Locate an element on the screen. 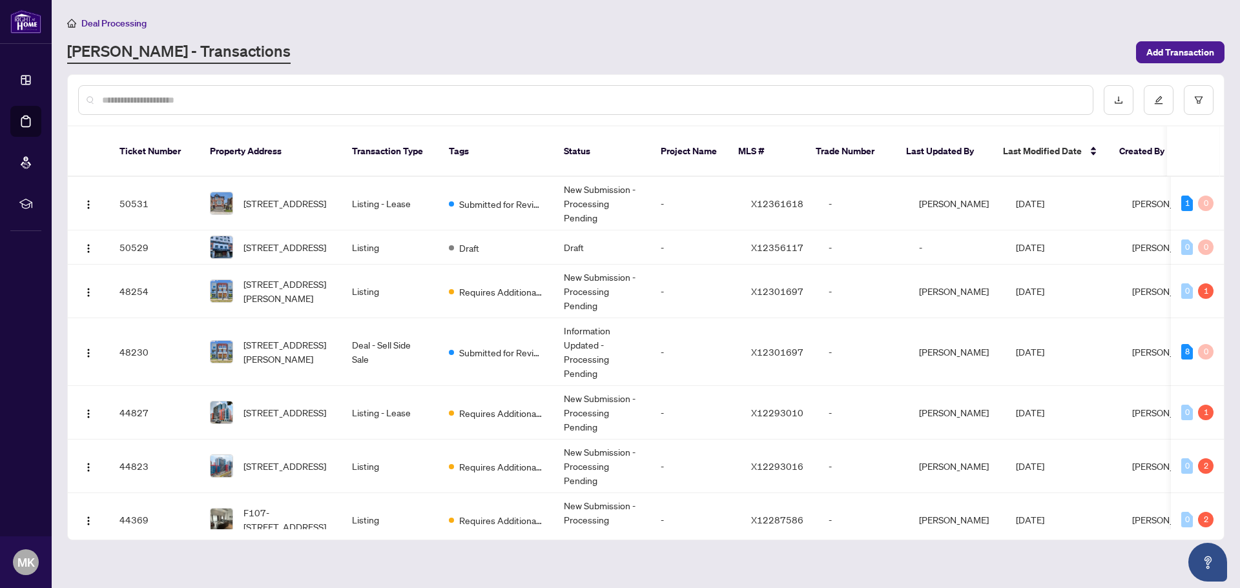 The height and width of the screenshot is (588, 1240). td: 44827 is located at coordinates (154, 413).